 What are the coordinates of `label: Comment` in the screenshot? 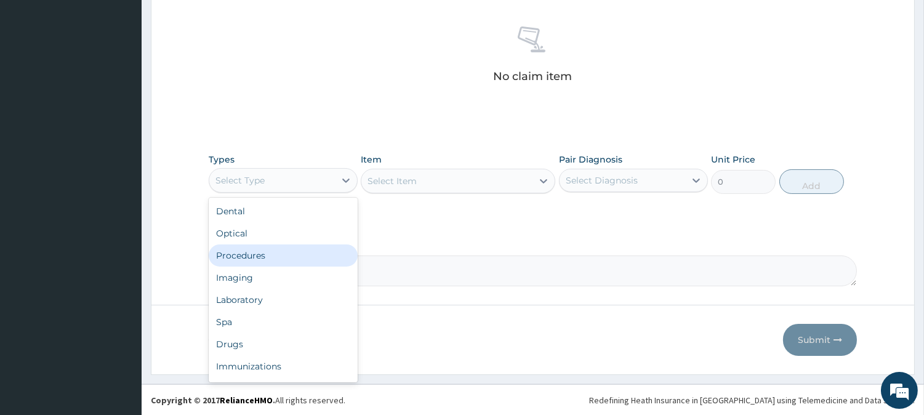 It's located at (532, 243).